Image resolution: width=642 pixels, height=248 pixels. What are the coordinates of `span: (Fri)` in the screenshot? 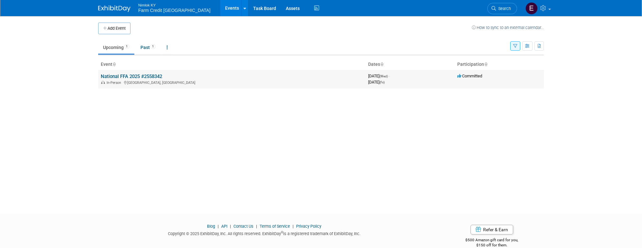 It's located at (382, 82).